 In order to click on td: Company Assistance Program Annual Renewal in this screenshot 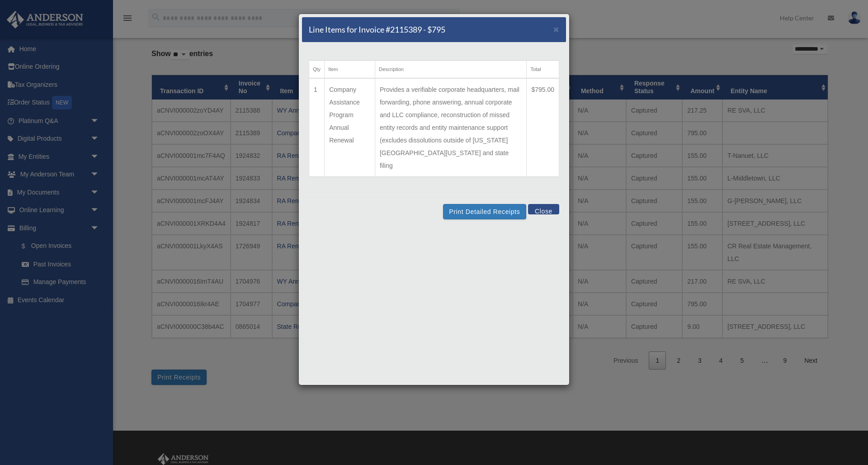, I will do `click(350, 127)`.